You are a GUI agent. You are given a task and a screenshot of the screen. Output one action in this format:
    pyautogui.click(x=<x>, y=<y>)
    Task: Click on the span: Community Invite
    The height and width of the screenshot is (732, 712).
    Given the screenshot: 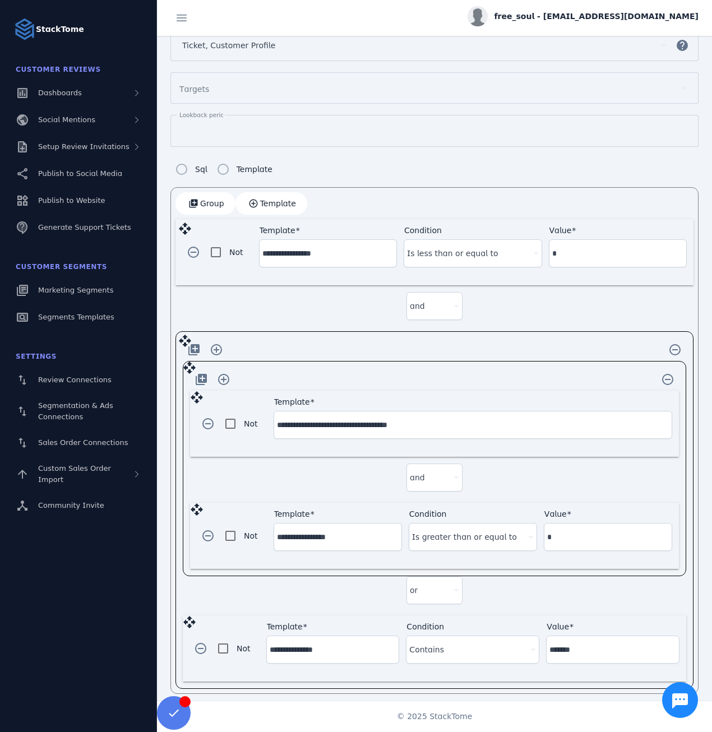 What is the action you would take?
    pyautogui.click(x=71, y=505)
    